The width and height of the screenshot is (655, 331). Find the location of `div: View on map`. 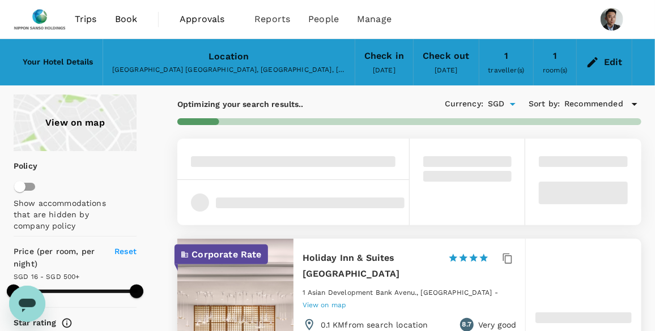

div: View on map is located at coordinates (75, 123).